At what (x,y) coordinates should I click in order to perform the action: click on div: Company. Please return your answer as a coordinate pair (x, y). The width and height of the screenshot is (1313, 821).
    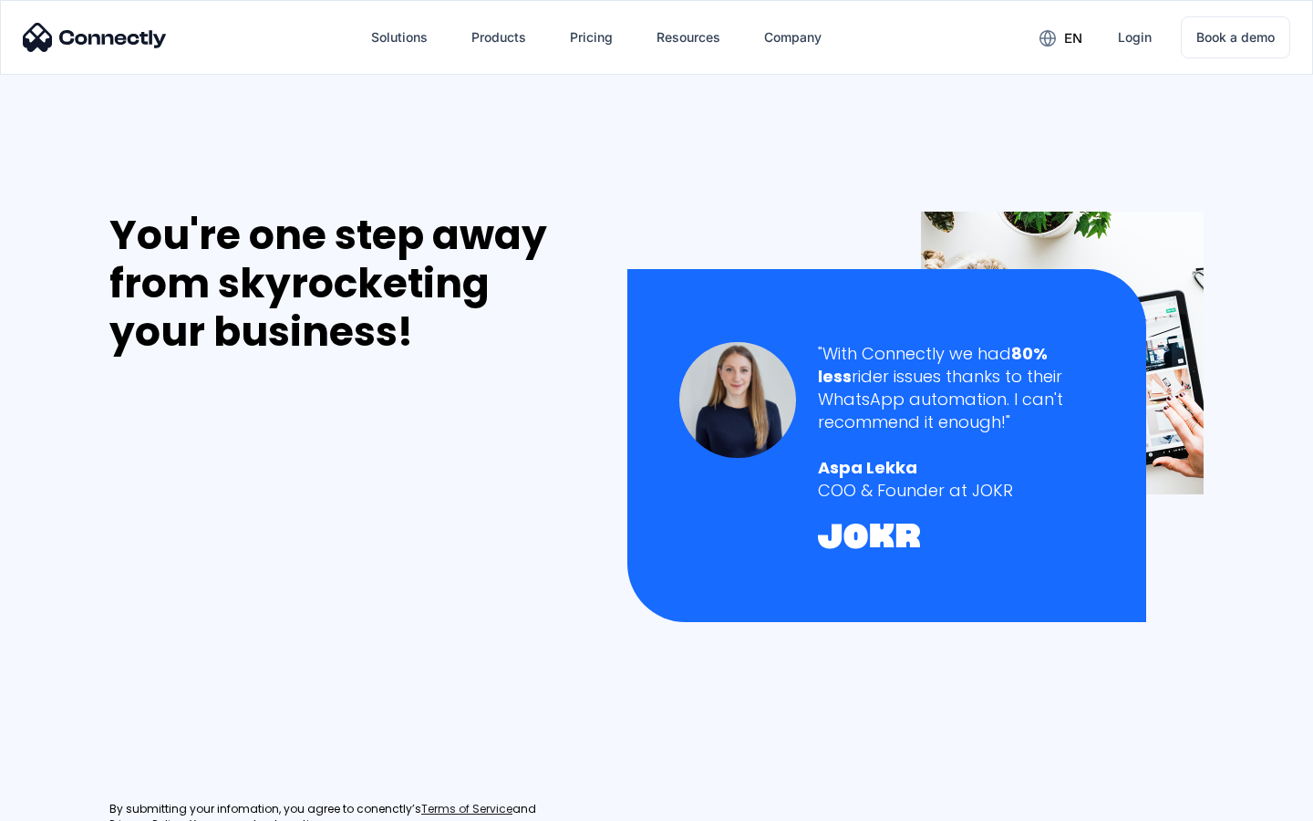
    Looking at the image, I should click on (792, 37).